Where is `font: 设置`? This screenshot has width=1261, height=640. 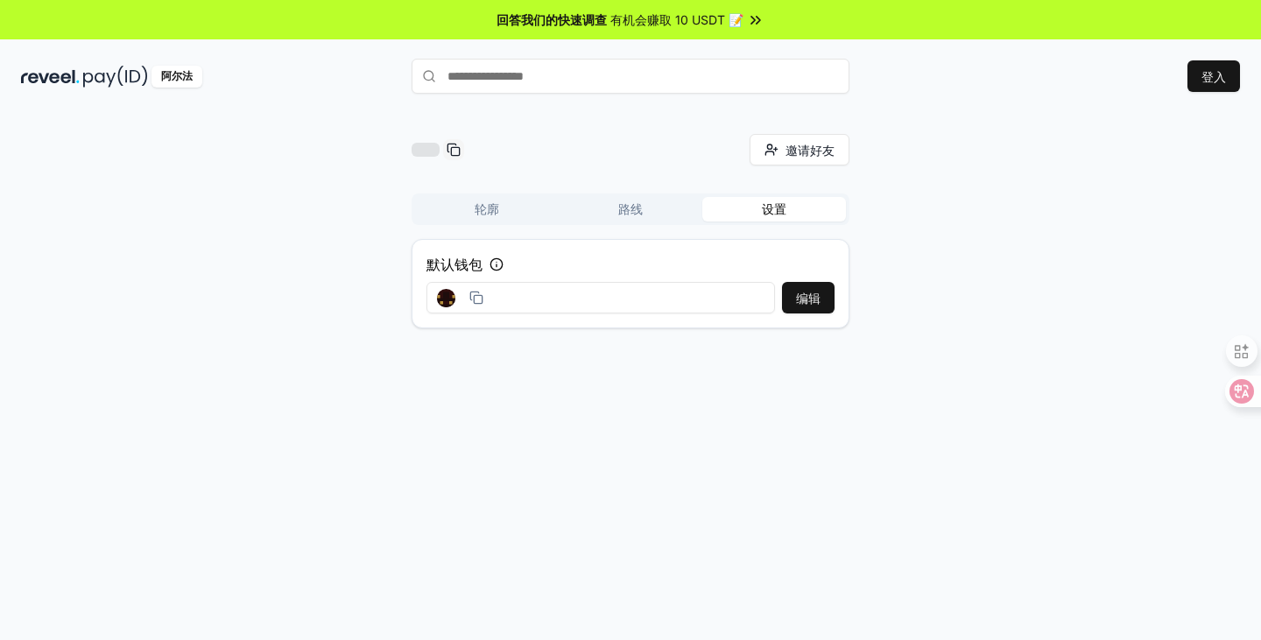
font: 设置 is located at coordinates (774, 208).